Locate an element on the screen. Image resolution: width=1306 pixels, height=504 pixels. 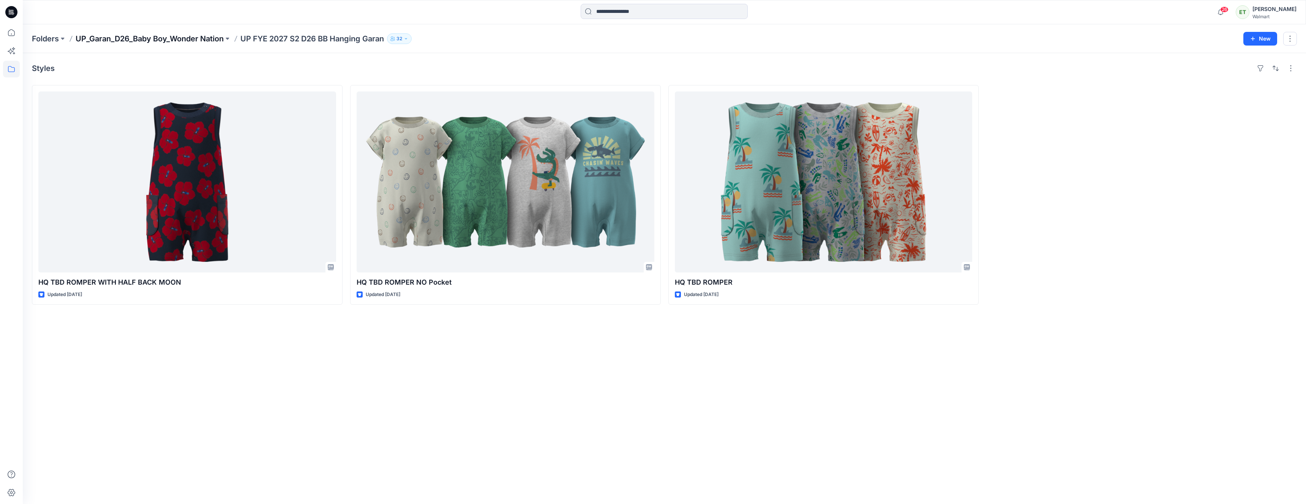
a: UP_Garan_D26_Baby Boy_Wonder Nation is located at coordinates (150, 39).